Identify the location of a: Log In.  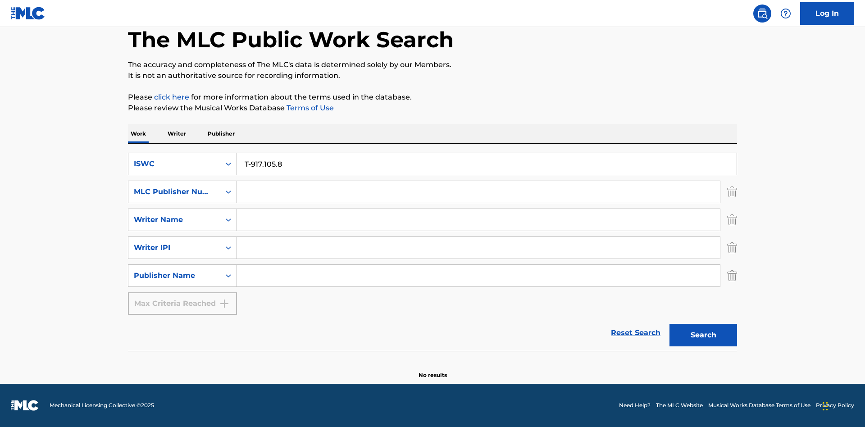
(827, 14).